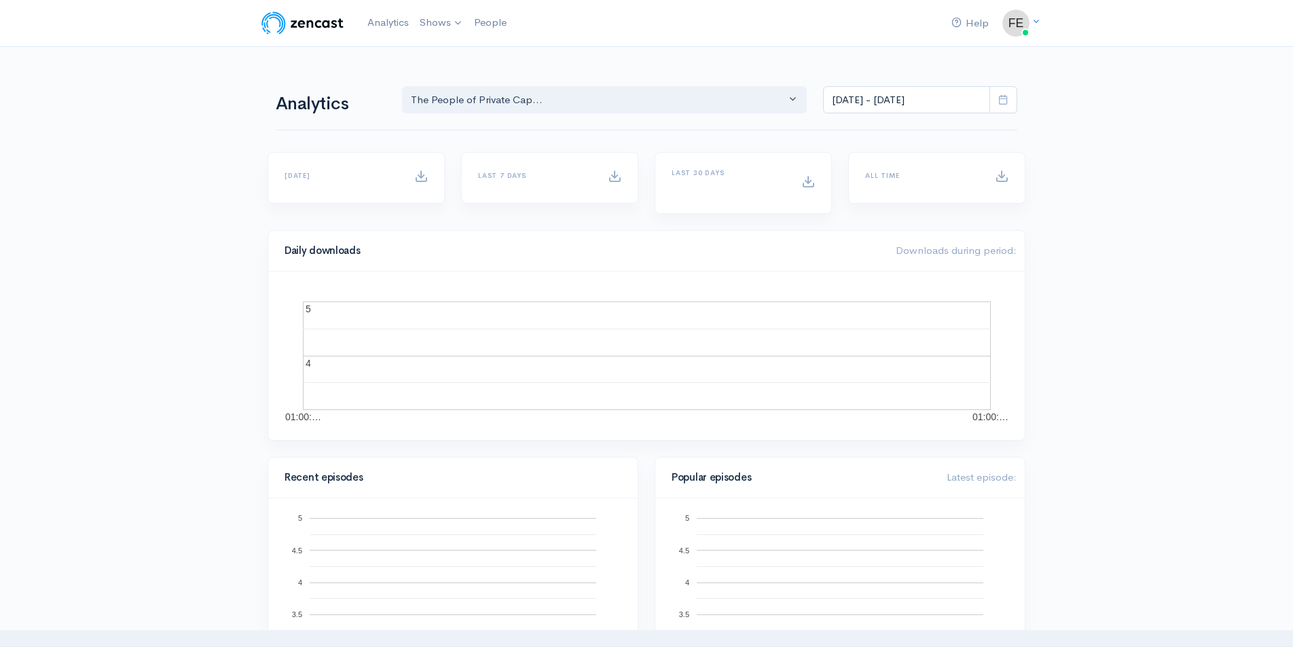  Describe the element at coordinates (441, 23) in the screenshot. I see `a: Shows` at that location.